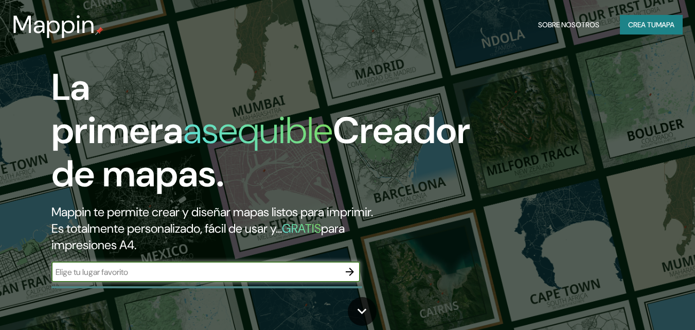 The image size is (695, 330). Describe the element at coordinates (99, 31) in the screenshot. I see `img: pin de mapeo` at that location.